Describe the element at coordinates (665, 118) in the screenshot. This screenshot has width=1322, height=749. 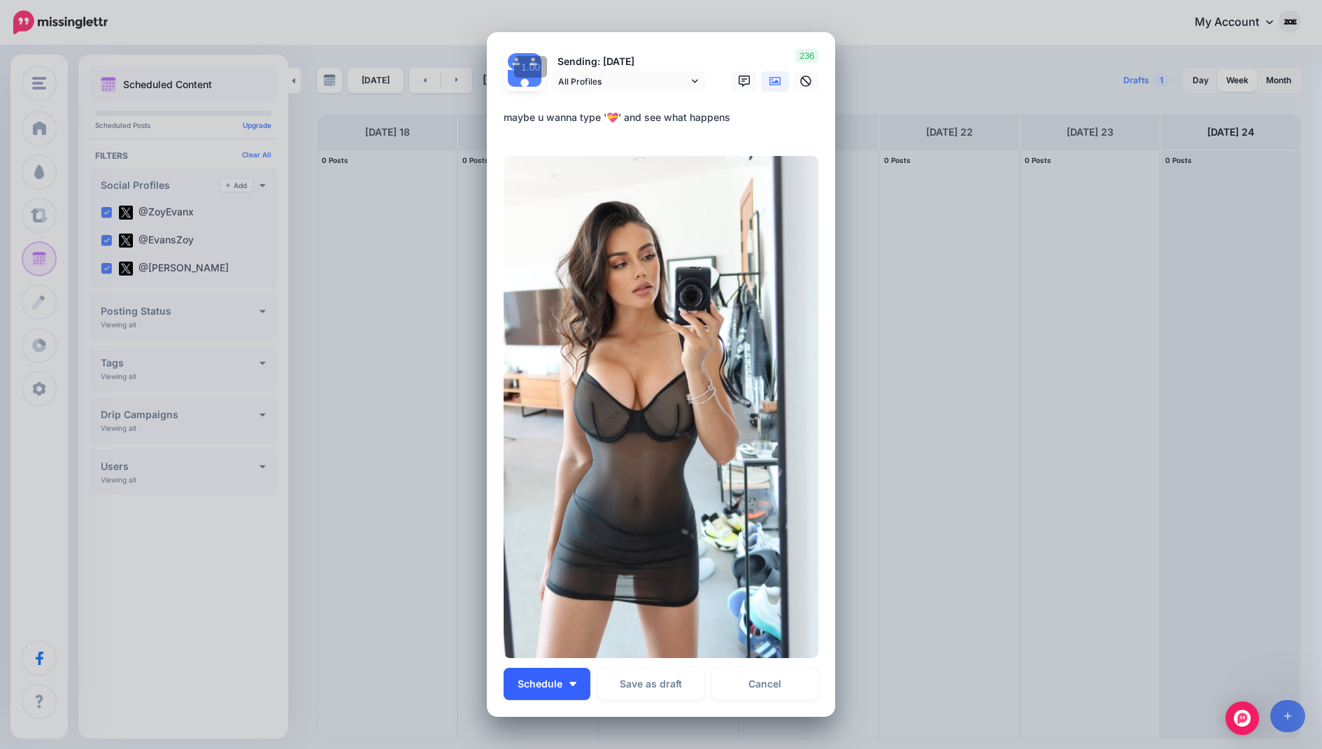
I see `div: maybe u wanna type '💝' and see what happens` at that location.